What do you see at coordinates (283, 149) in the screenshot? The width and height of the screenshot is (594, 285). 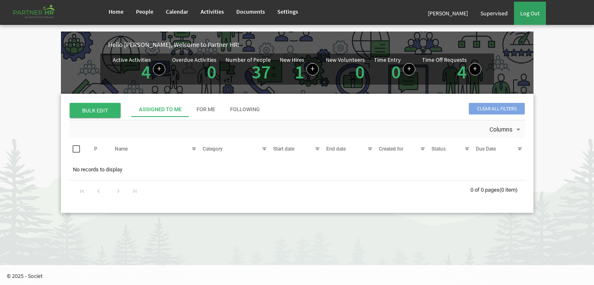 I see `span: Start date` at bounding box center [283, 149].